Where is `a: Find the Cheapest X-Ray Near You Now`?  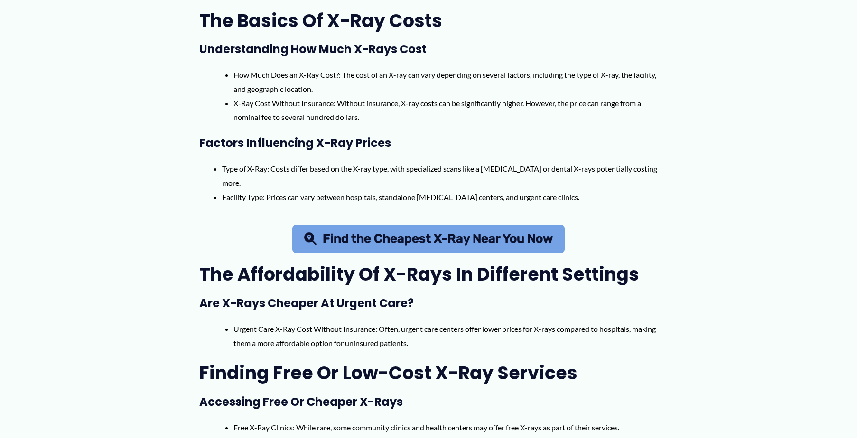
a: Find the Cheapest X-Ray Near You Now is located at coordinates (428, 239).